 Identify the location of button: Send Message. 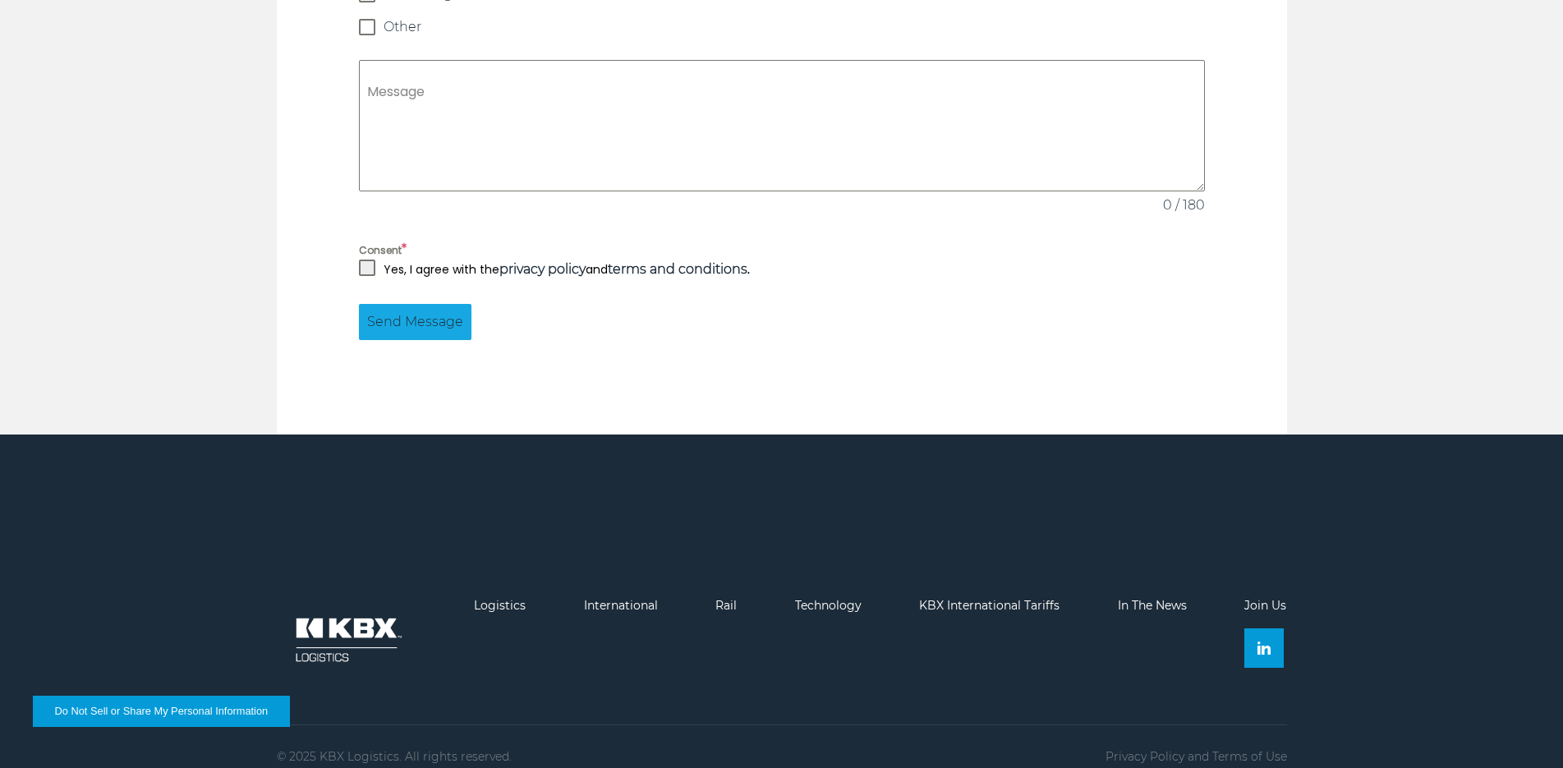
(415, 322).